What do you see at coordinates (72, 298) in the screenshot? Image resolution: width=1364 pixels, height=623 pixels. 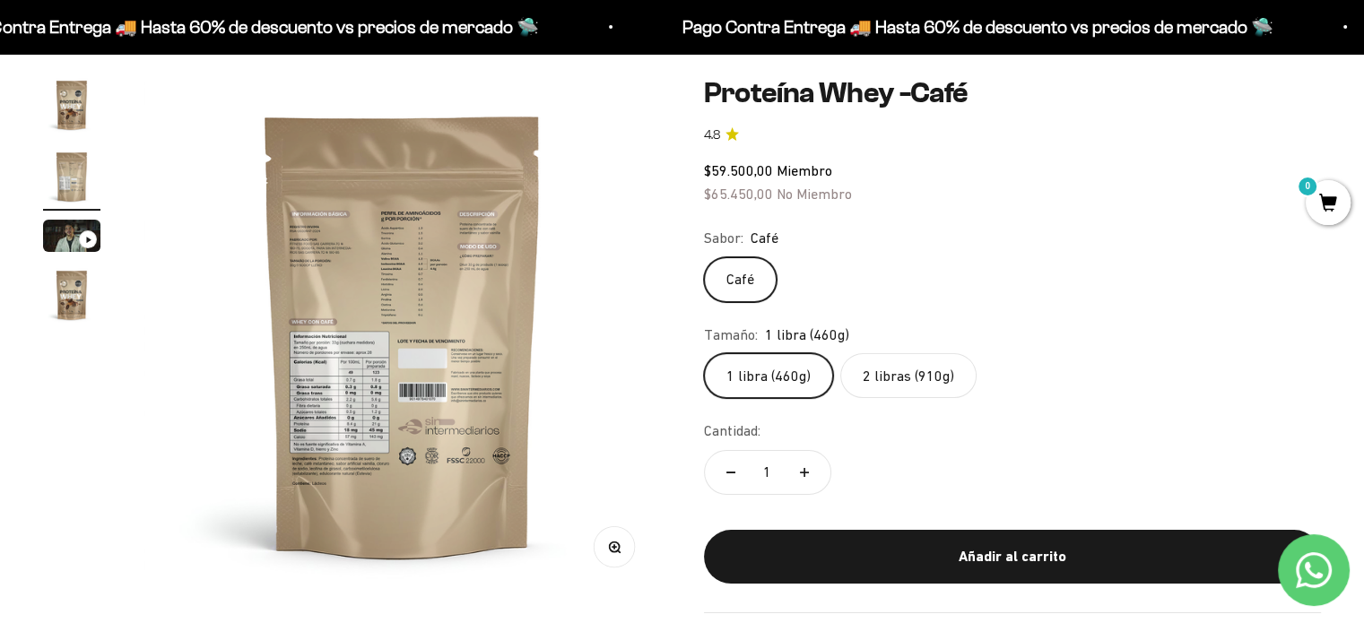 I see `button: Ir al artículo 4` at bounding box center [72, 298].